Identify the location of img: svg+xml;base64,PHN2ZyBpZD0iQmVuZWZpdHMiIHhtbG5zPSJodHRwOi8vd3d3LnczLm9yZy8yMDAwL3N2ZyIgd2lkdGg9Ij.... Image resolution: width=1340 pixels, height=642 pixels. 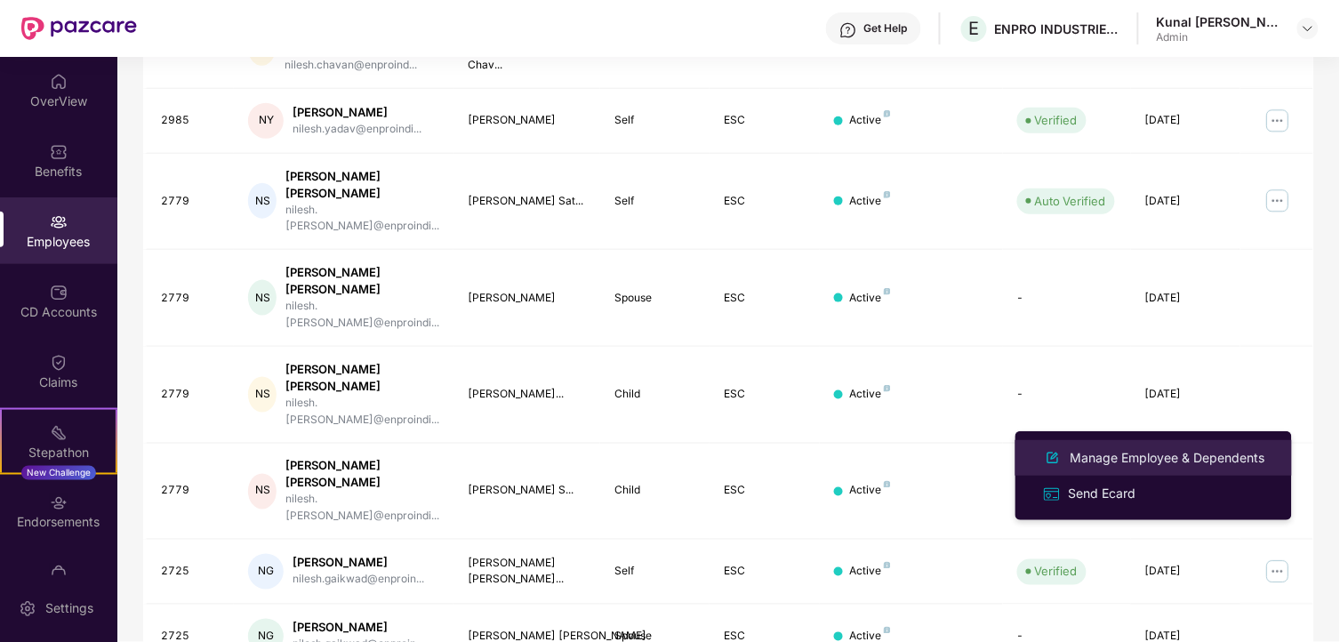
(59, 152).